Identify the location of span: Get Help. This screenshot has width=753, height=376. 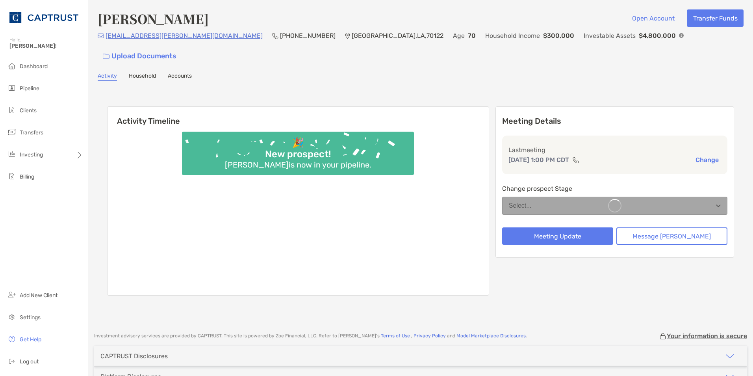
(30, 339).